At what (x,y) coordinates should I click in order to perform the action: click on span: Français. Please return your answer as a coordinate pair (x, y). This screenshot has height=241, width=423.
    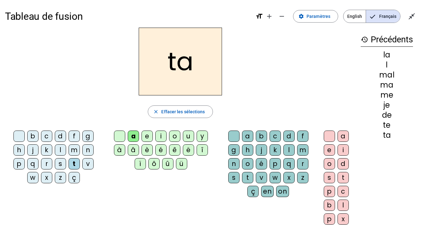
    Looking at the image, I should click on (383, 16).